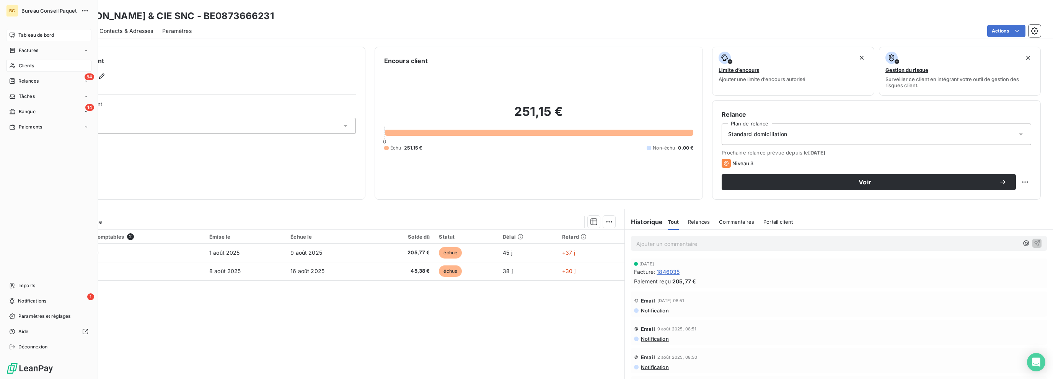 Image resolution: width=1053 pixels, height=379 pixels. I want to click on span: Tout, so click(673, 222).